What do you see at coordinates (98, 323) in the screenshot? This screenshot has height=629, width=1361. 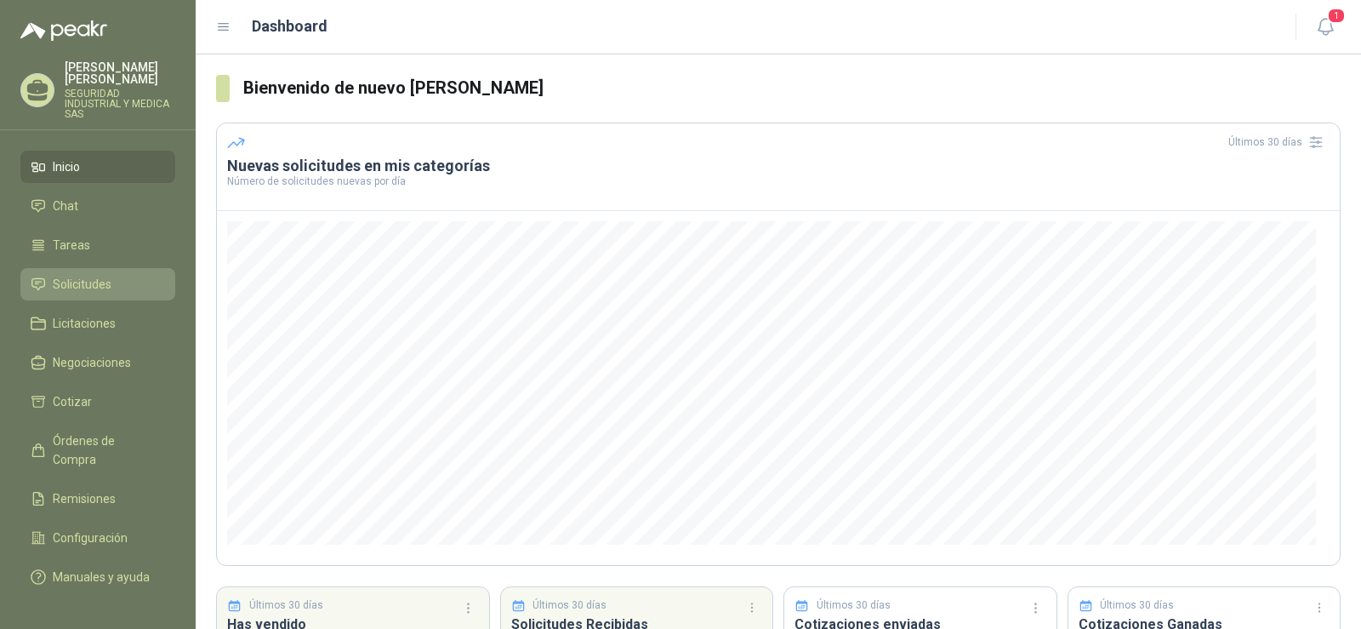 I see `a: Licitaciones` at bounding box center [98, 323].